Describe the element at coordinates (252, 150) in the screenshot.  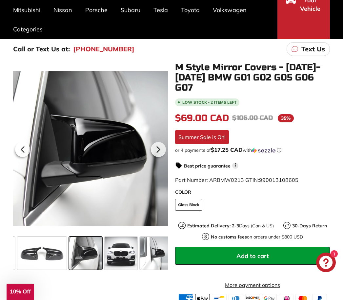
I see `div: or 4 payments of with` at that location.